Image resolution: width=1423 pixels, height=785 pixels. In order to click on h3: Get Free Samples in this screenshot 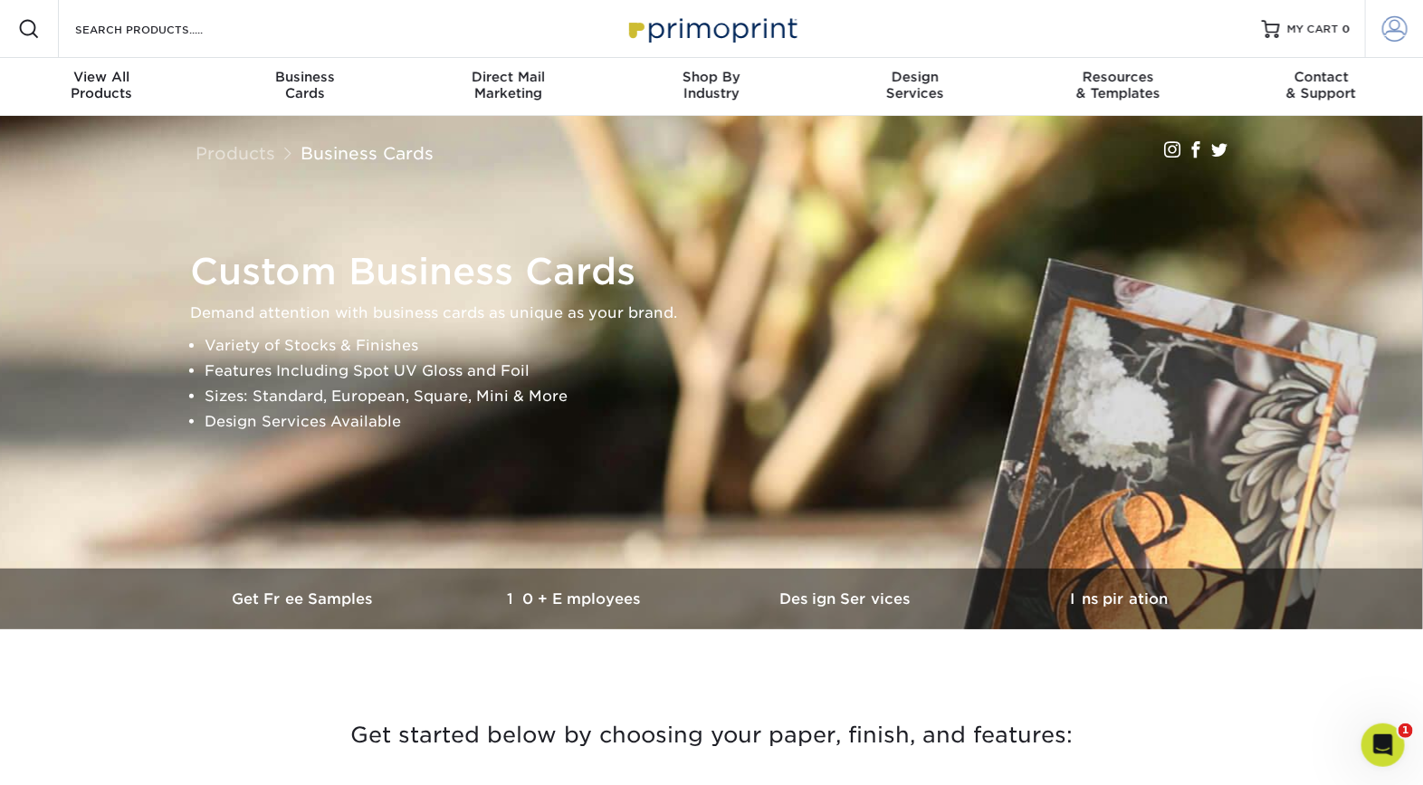, I will do `click(304, 598)`.